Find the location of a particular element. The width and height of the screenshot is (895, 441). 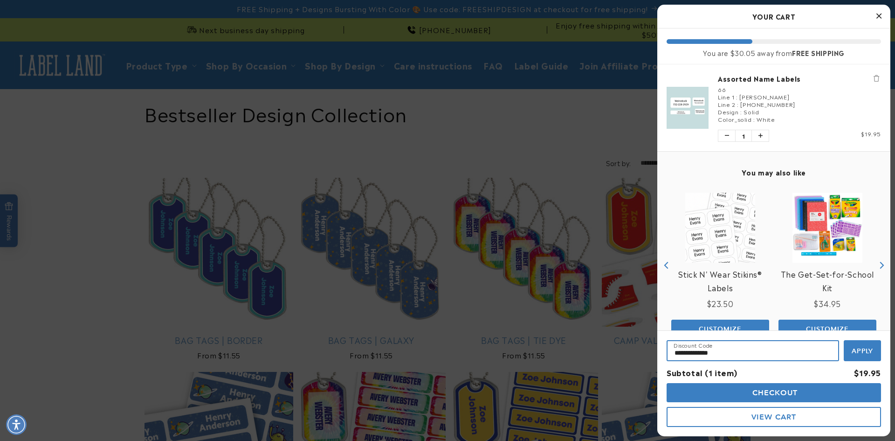

h2: Your Cart is located at coordinates (774, 16).